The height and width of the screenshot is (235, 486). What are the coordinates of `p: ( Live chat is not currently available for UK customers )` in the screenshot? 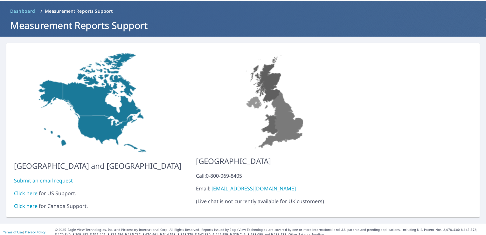 It's located at (276, 188).